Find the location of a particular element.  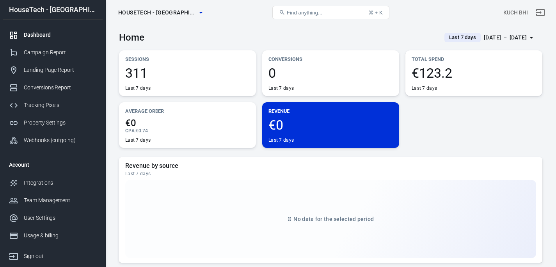

p: Revenue is located at coordinates (330, 111).